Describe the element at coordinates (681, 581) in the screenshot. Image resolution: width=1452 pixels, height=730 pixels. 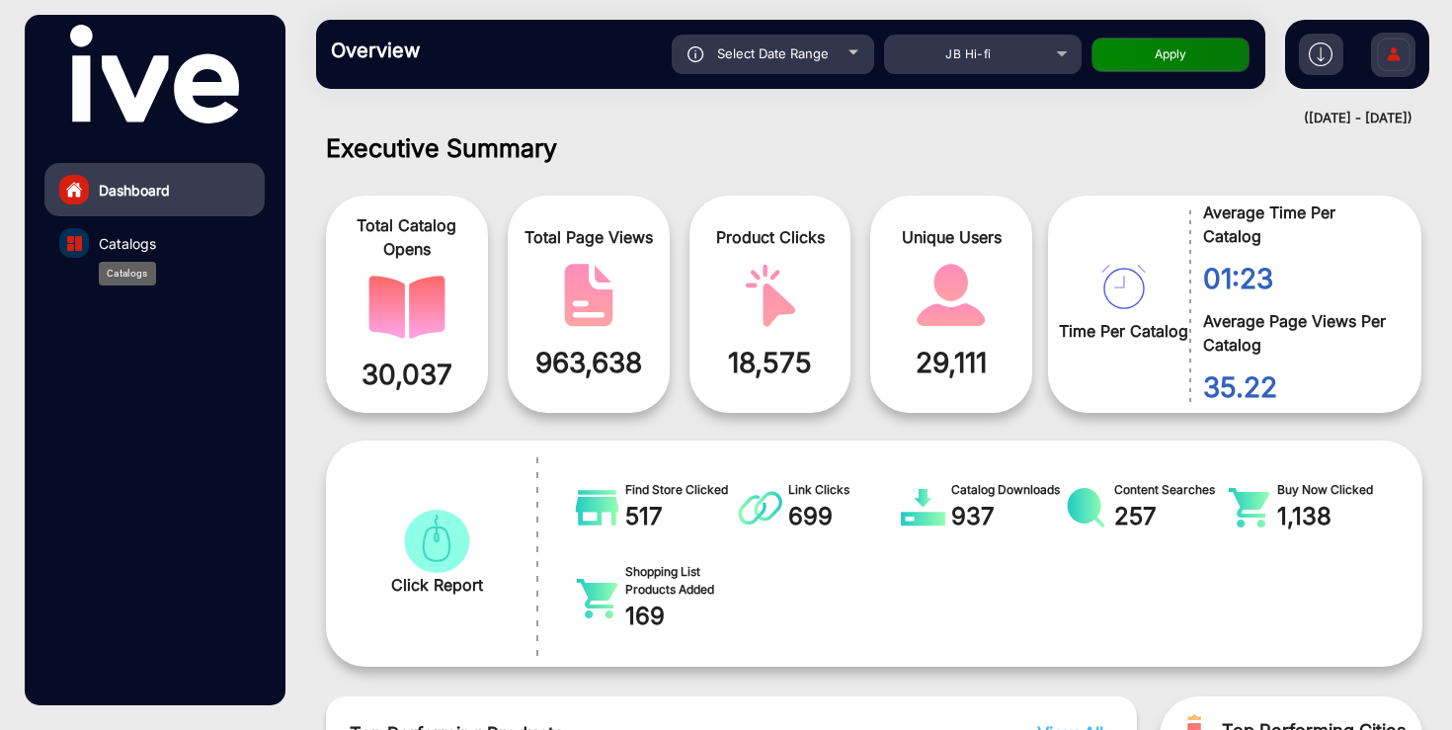
I see `span: Shopping List Products Added` at that location.